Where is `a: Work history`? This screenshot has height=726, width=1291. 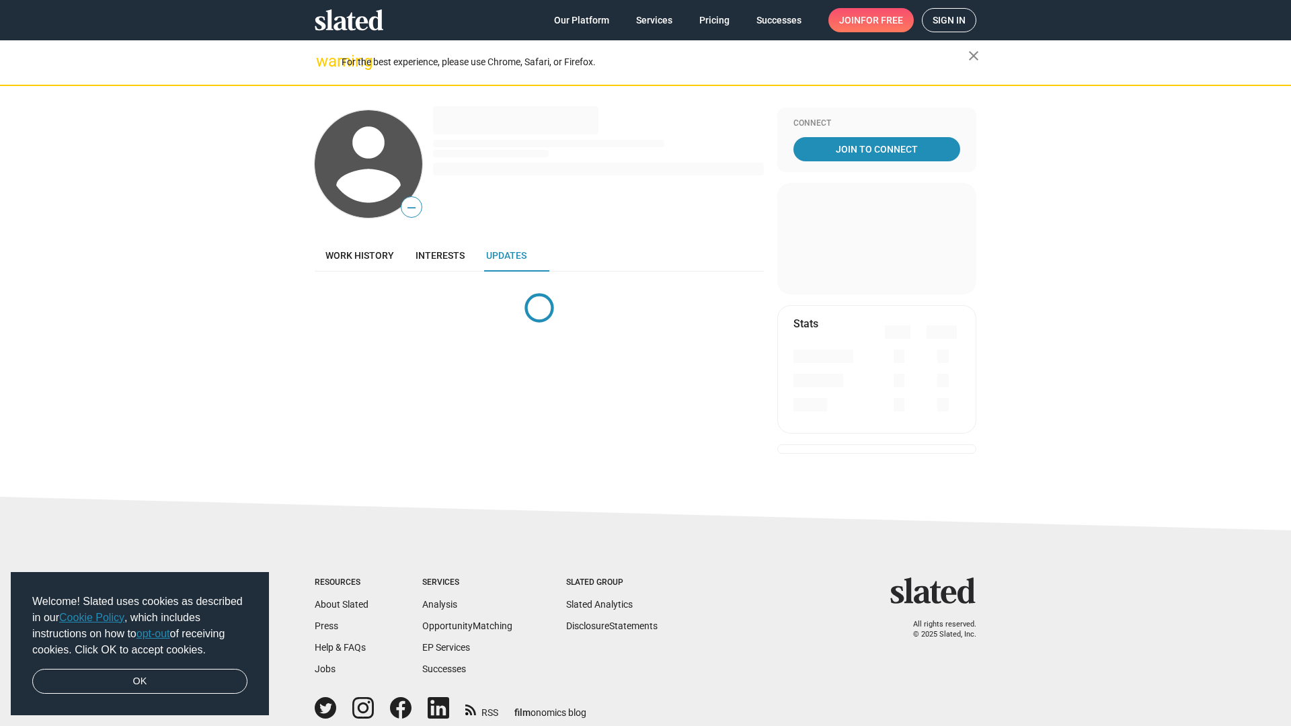 a: Work history is located at coordinates (360, 255).